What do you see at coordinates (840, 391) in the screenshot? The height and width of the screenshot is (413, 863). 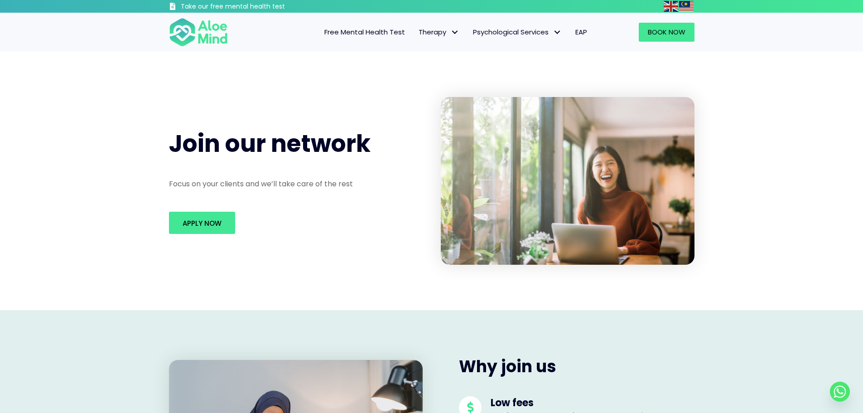 I see `a: Whatsapp` at bounding box center [840, 391].